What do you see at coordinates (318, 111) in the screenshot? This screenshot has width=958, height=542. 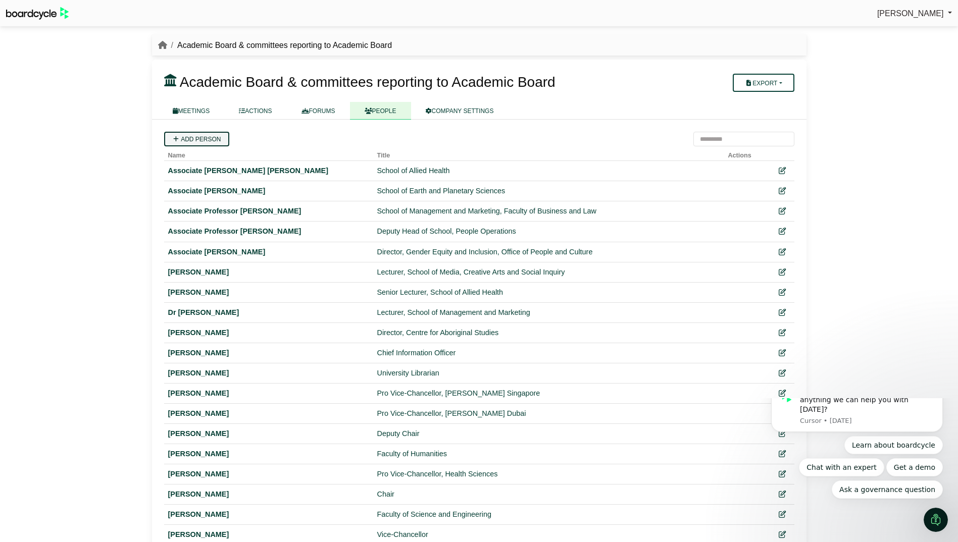 I see `a: FORUMS` at bounding box center [318, 111].